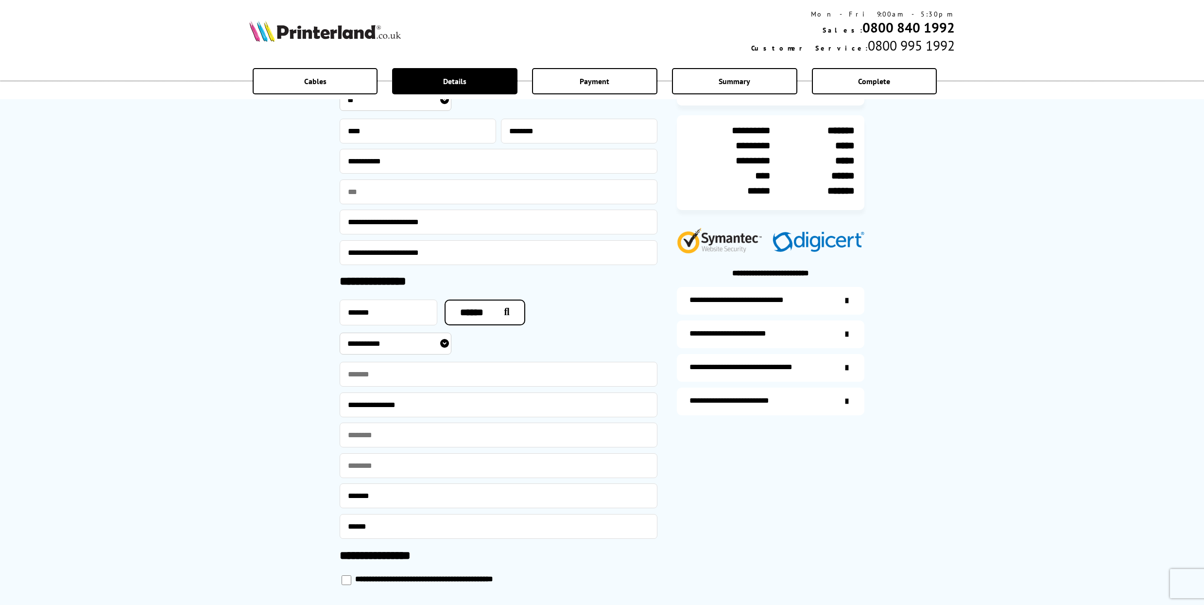 This screenshot has height=605, width=1204. I want to click on a: 0800 840 1992, so click(909, 27).